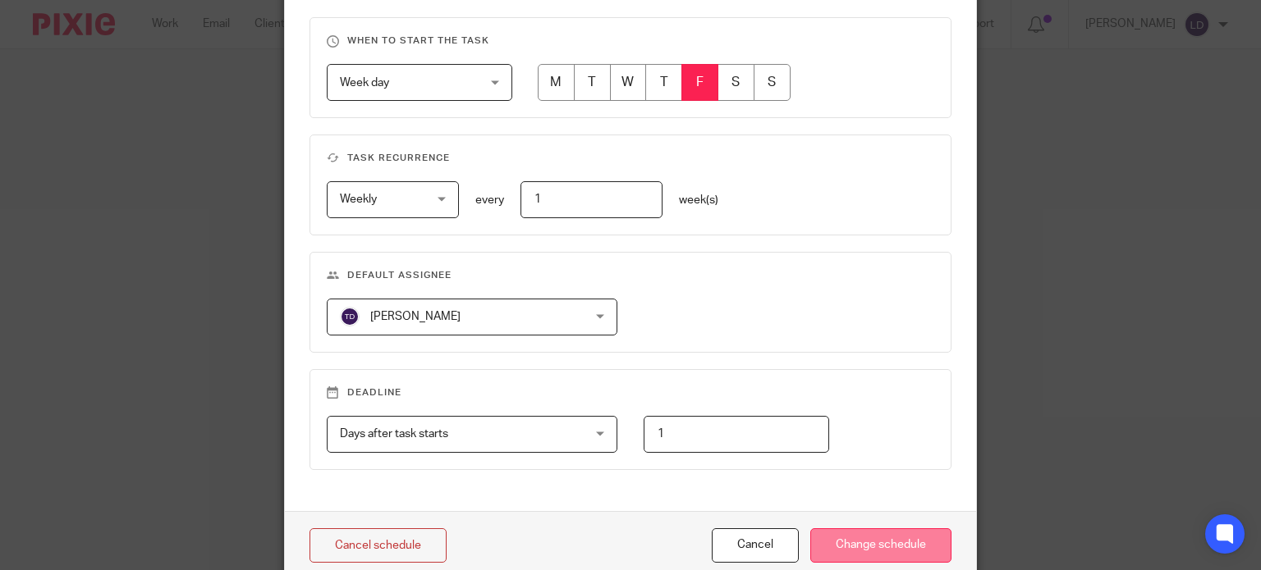 The height and width of the screenshot is (570, 1261). What do you see at coordinates (394, 434) in the screenshot?
I see `span: Days after task starts` at bounding box center [394, 434].